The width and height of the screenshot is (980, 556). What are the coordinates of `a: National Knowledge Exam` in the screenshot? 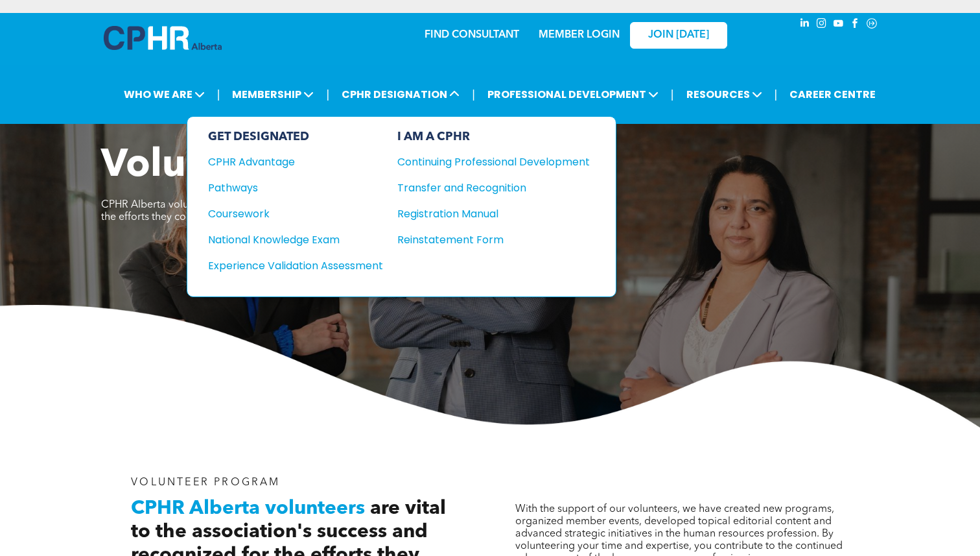 It's located at (296, 239).